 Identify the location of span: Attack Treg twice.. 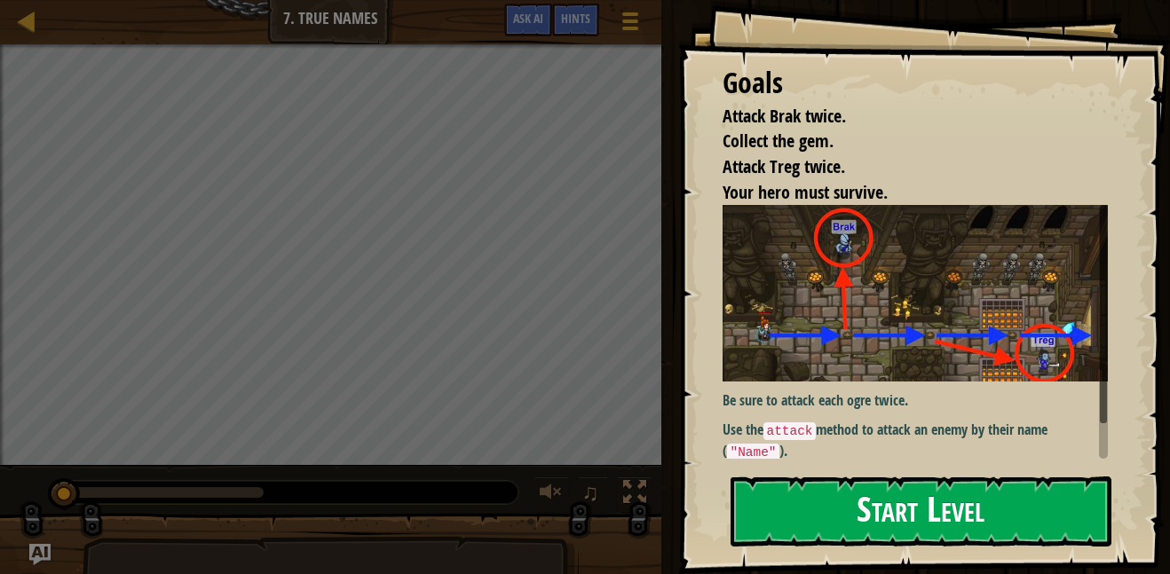
(784, 166).